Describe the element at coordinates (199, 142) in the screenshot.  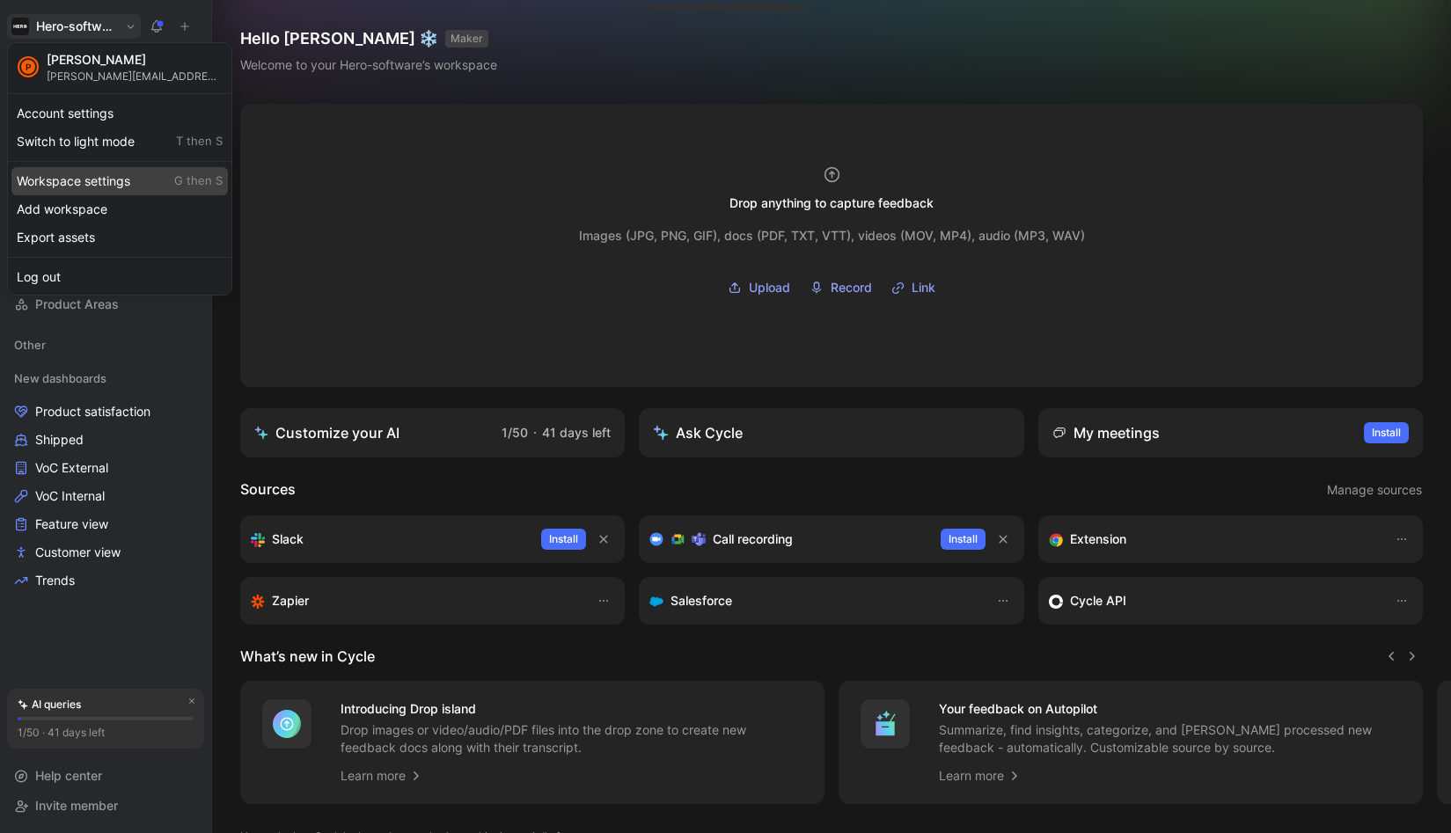
I see `span: T then S` at that location.